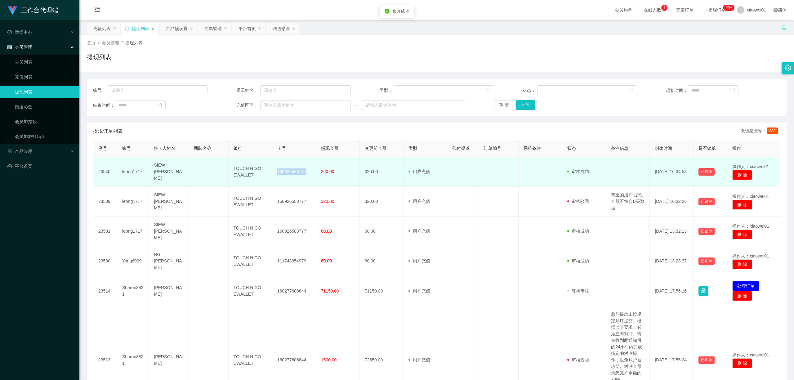  Describe the element at coordinates (294, 172) in the screenshot. I see `td: 160926583777` at that location.